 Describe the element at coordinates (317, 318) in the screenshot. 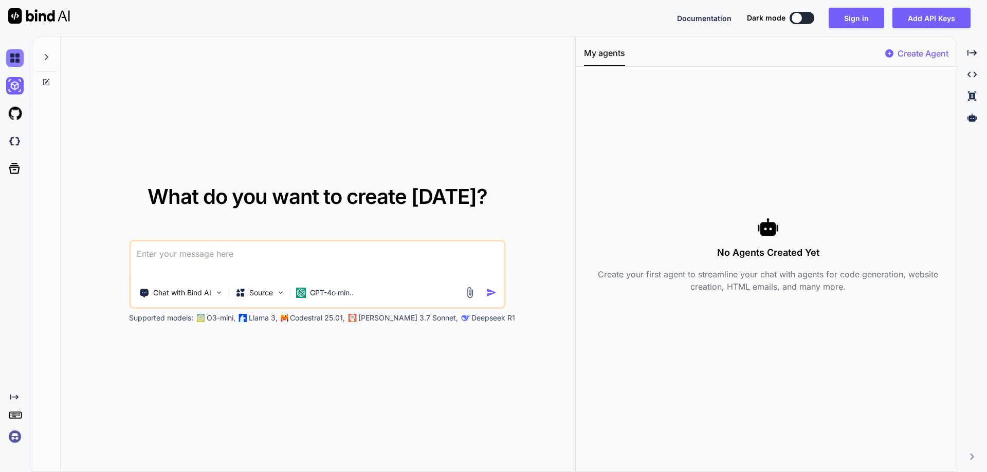

I see `p: Codestral 25.01,` at that location.